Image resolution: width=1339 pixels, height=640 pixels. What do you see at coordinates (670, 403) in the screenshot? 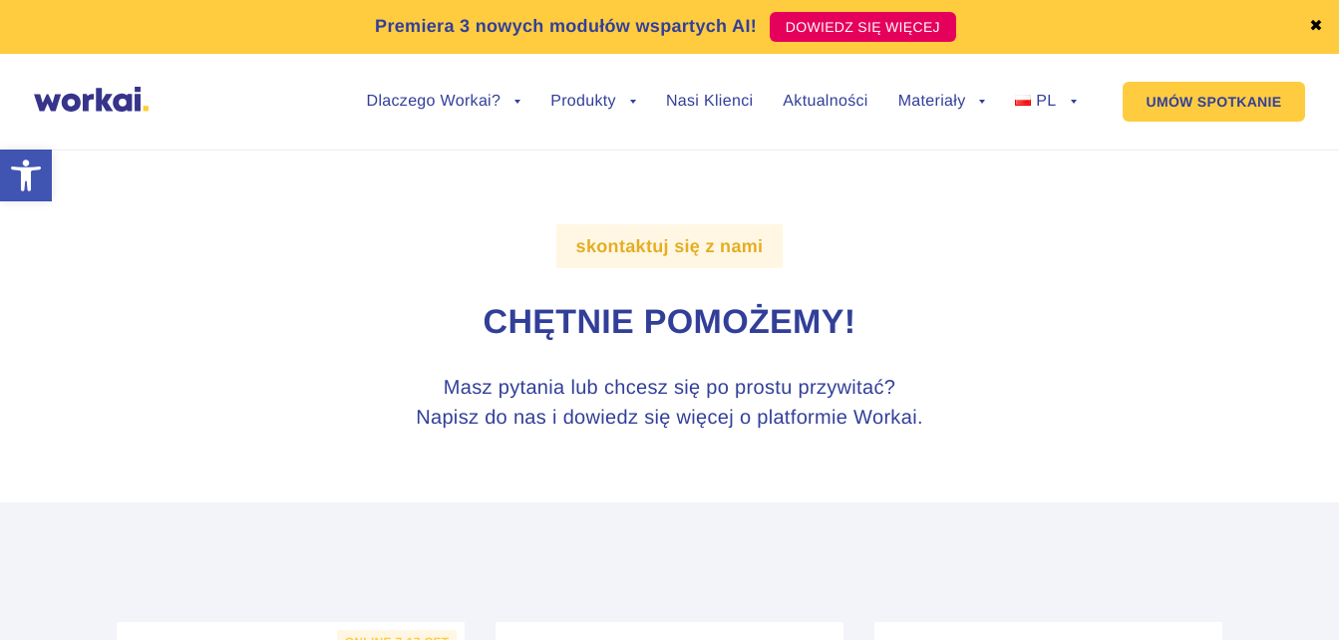
I see `h3: Masz pytania lub chcesz się po prostu przywitać? Napisz do nas i dowiedz się więcej o platformie ...` at bounding box center [670, 403].